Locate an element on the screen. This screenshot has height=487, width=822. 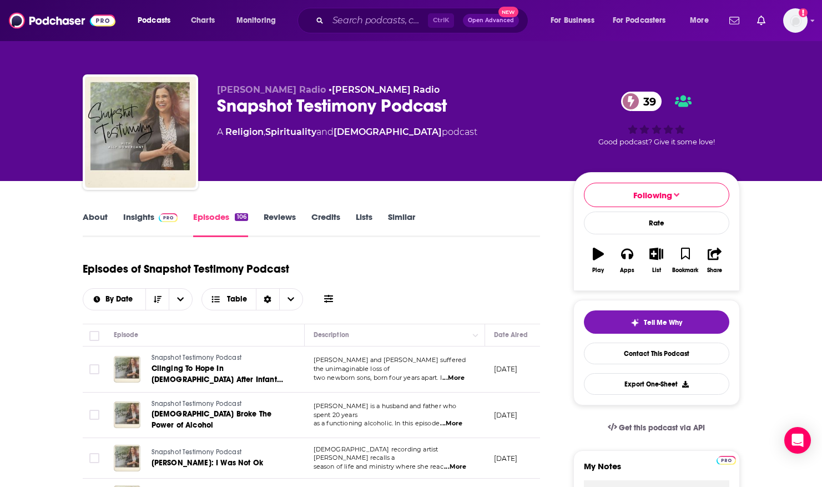
span: Monitoring is located at coordinates (256, 21).